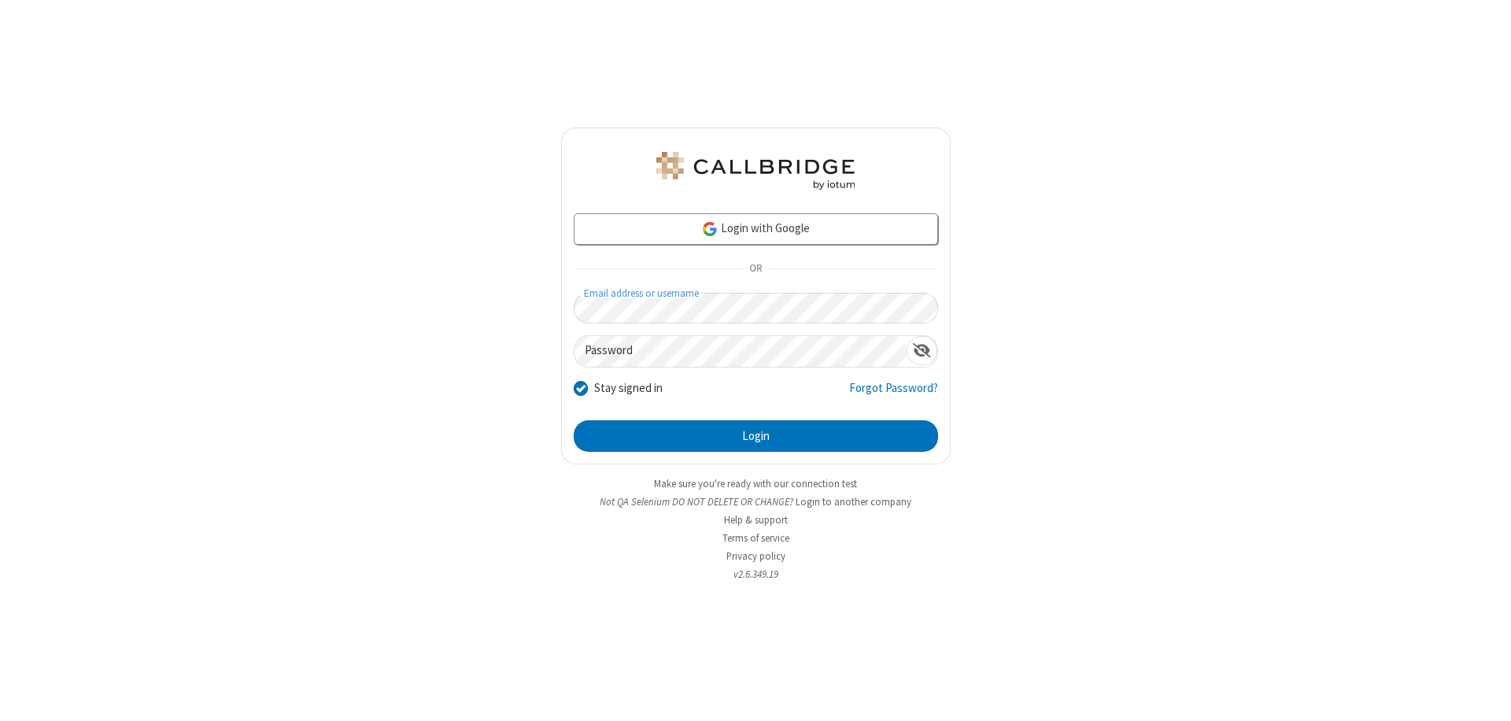 The height and width of the screenshot is (721, 1511). Describe the element at coordinates (755, 436) in the screenshot. I see `button: Login` at that location.